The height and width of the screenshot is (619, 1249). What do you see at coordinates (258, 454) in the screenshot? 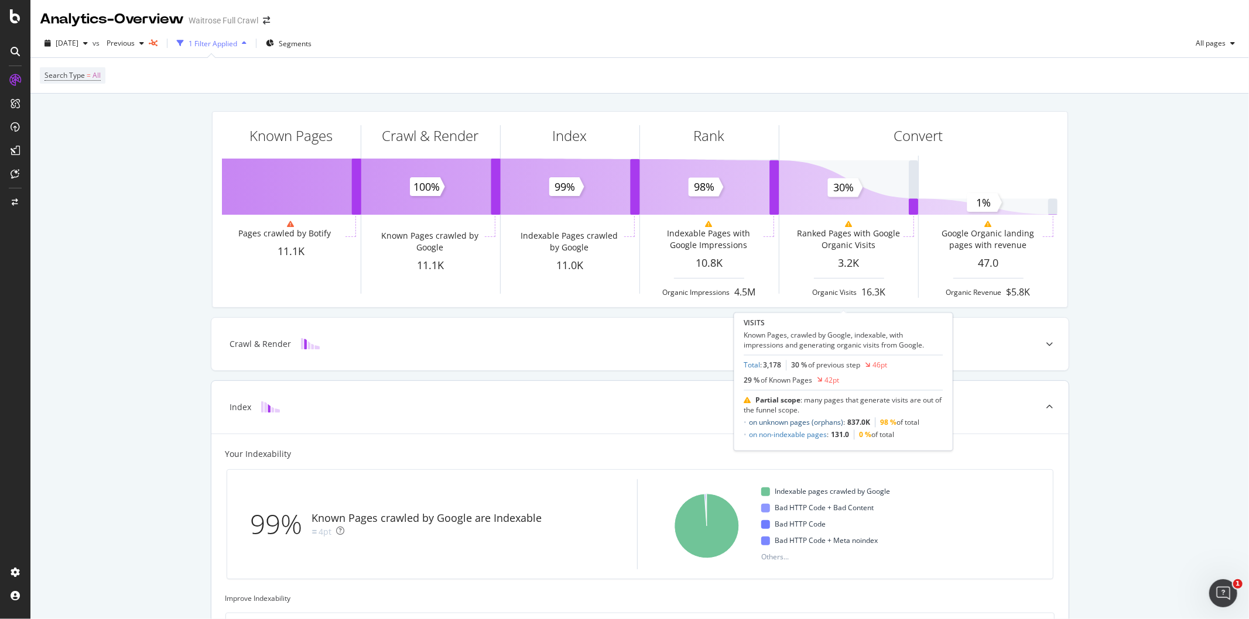
I see `div: Your Indexability` at bounding box center [258, 454].